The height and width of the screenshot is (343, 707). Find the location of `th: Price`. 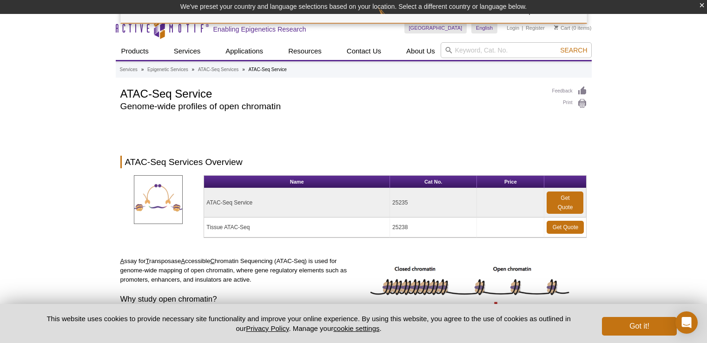

th: Price is located at coordinates (510, 182).